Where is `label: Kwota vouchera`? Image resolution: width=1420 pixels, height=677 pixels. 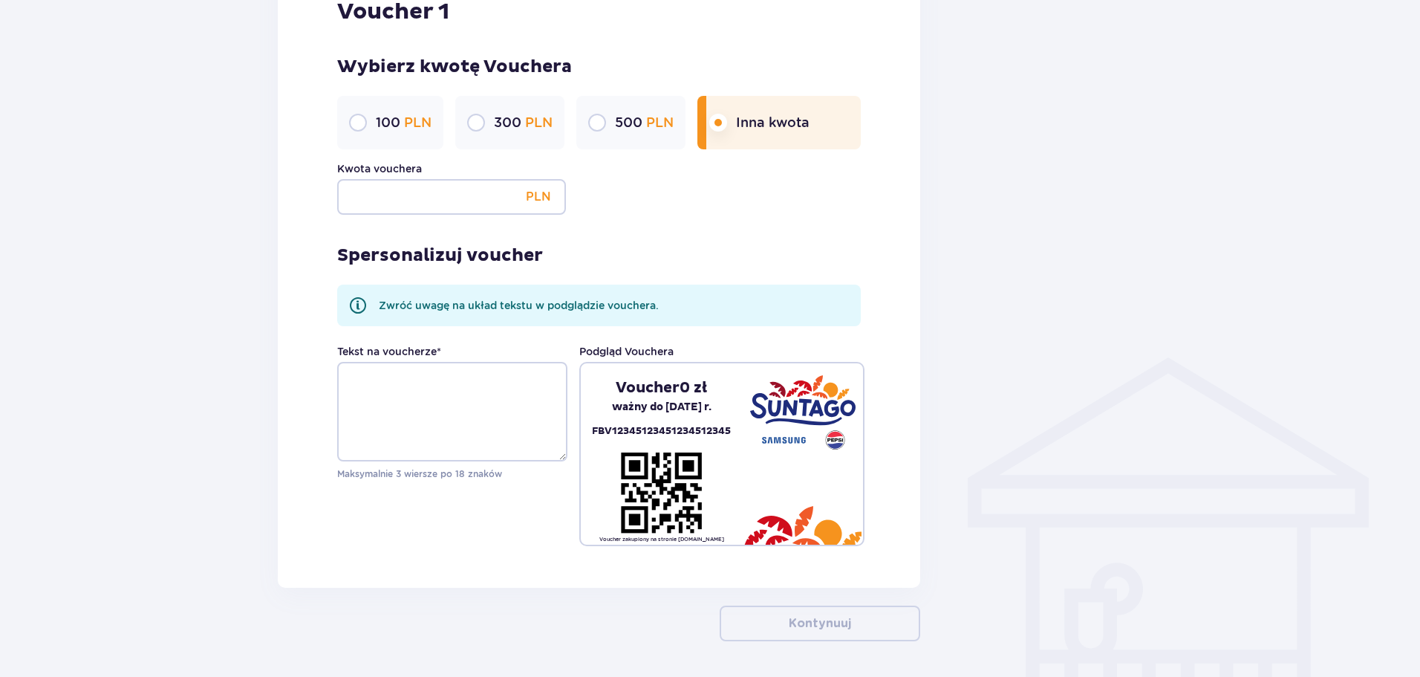 label: Kwota vouchera is located at coordinates (380, 169).